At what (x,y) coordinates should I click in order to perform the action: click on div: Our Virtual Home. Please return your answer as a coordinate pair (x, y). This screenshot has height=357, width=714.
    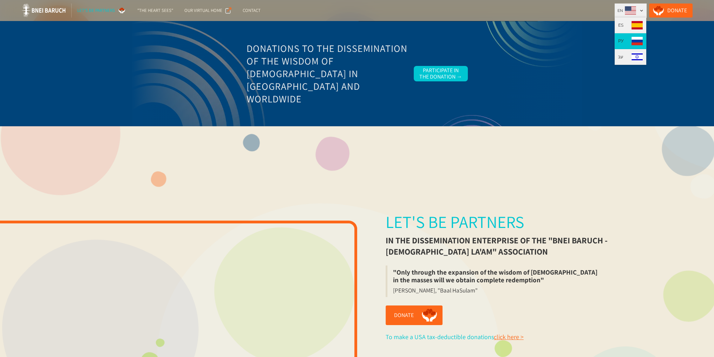
    Looking at the image, I should click on (203, 11).